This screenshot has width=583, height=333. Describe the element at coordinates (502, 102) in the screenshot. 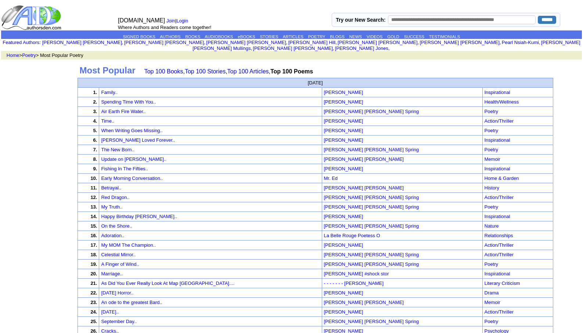

I see `a: Health/Wellness` at that location.